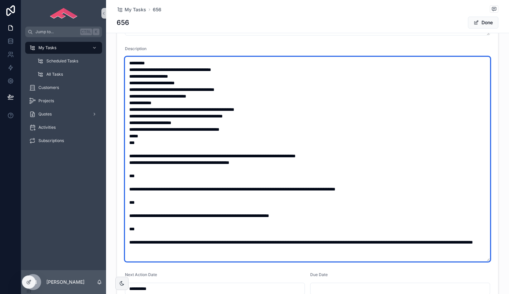 This screenshot has height=294, width=509. I want to click on span: Activities, so click(47, 127).